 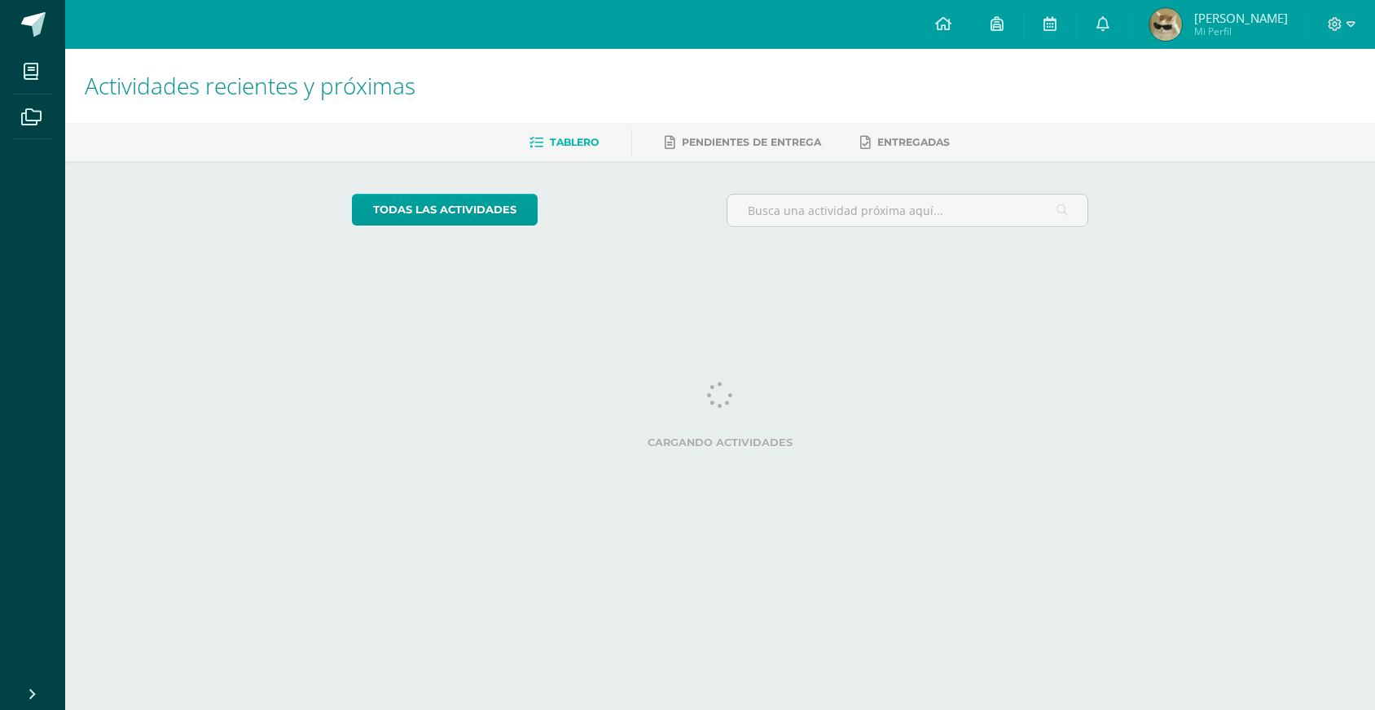 I want to click on span: Actividades recientes y próximas, so click(x=250, y=86).